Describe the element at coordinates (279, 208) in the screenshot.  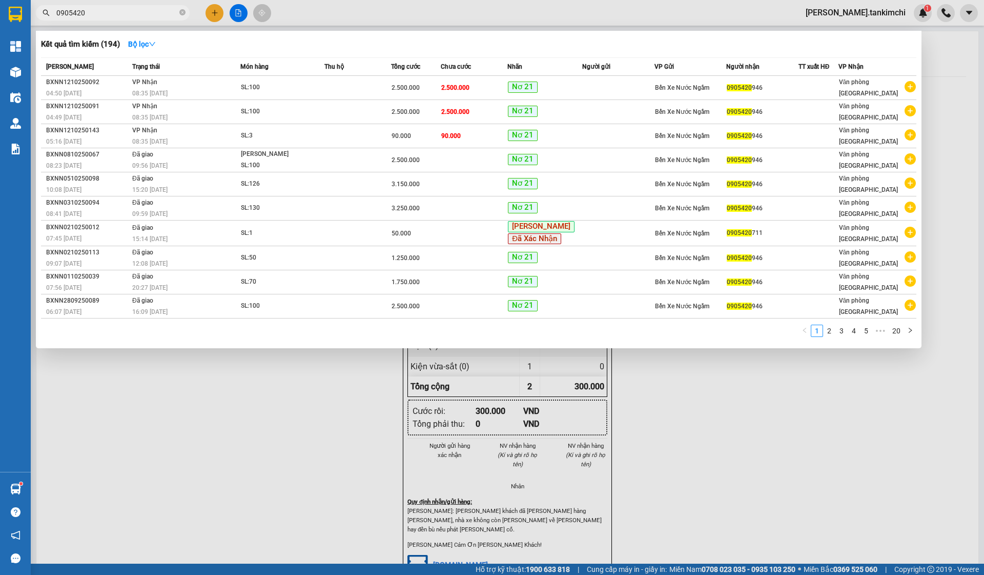
I see `div: SL: 130` at that location.